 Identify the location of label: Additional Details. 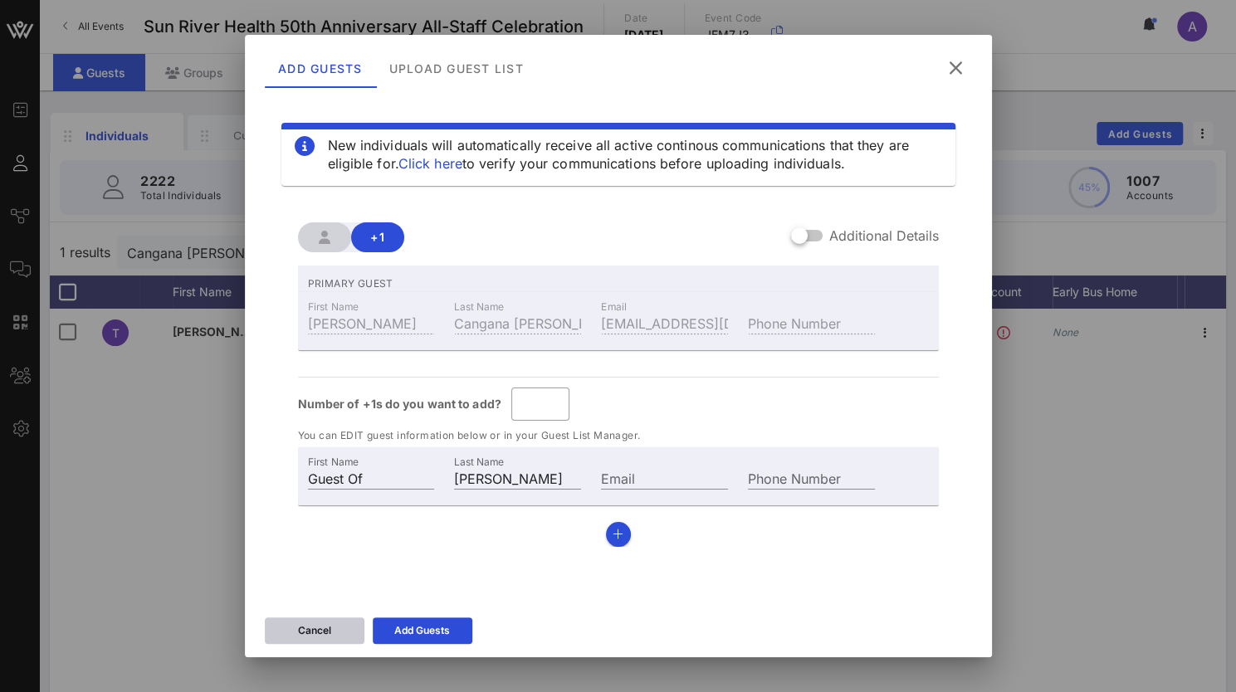
(884, 236).